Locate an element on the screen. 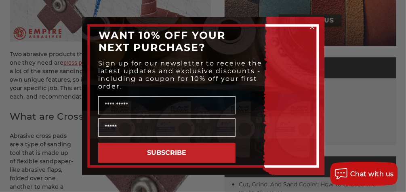  input: Email is located at coordinates (167, 127).